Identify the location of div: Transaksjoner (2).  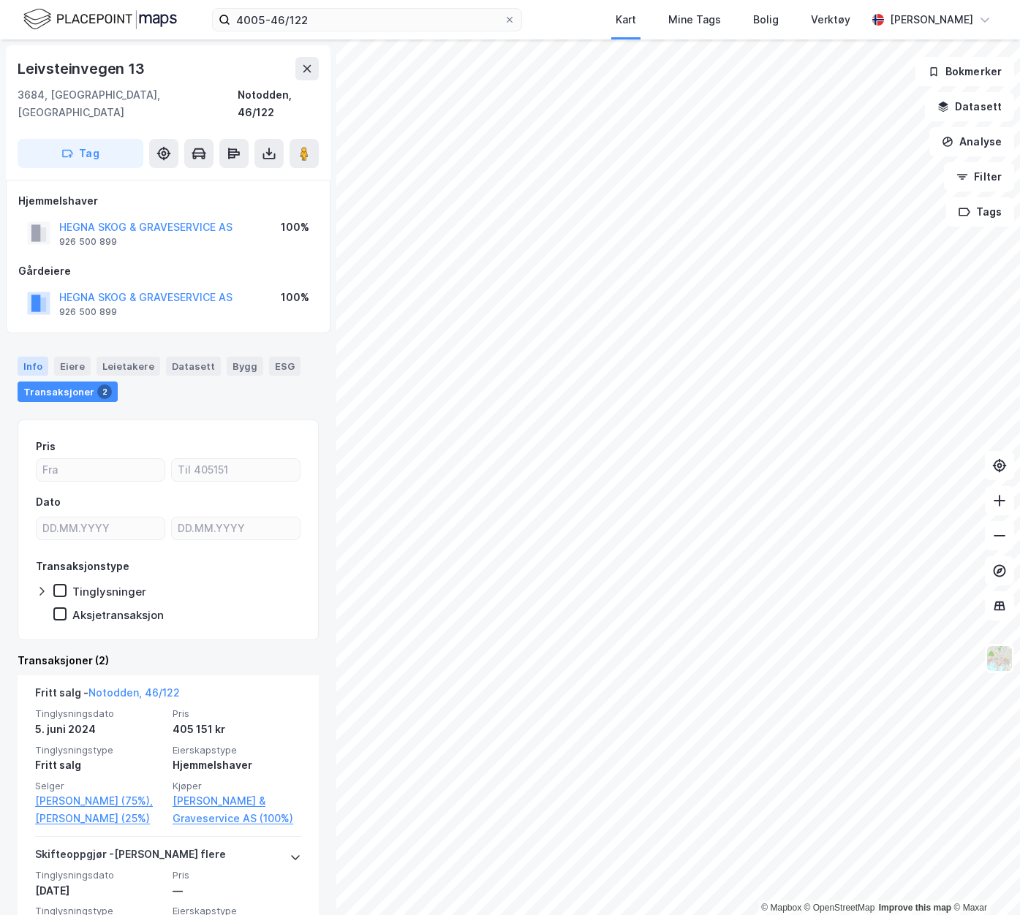
(168, 661).